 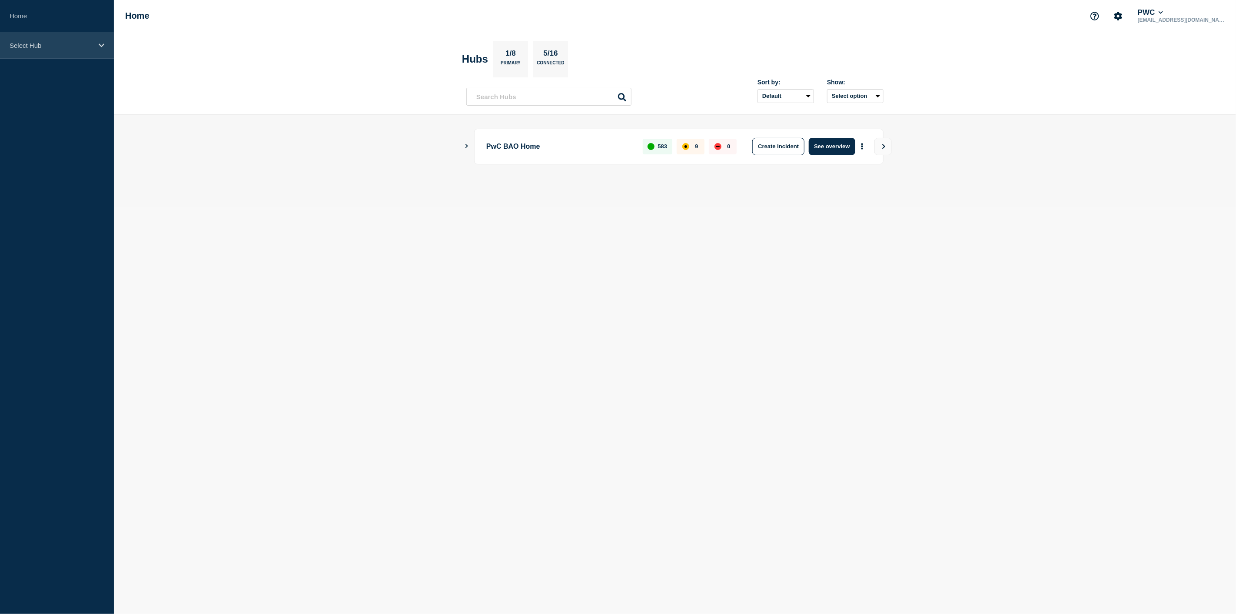 What do you see at coordinates (511, 55) in the screenshot?
I see `p: 1/8` at bounding box center [511, 55].